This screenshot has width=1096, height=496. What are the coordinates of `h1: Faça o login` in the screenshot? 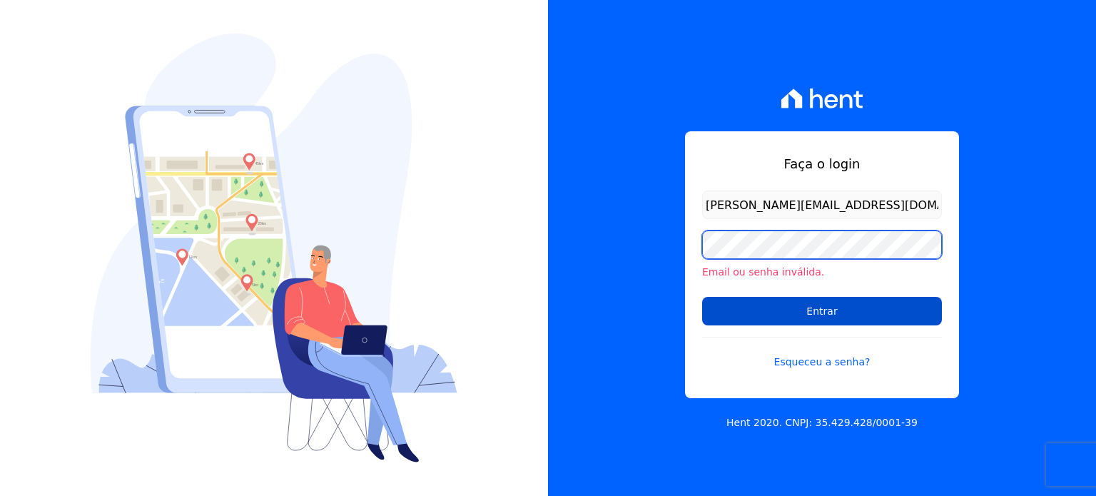 It's located at (822, 163).